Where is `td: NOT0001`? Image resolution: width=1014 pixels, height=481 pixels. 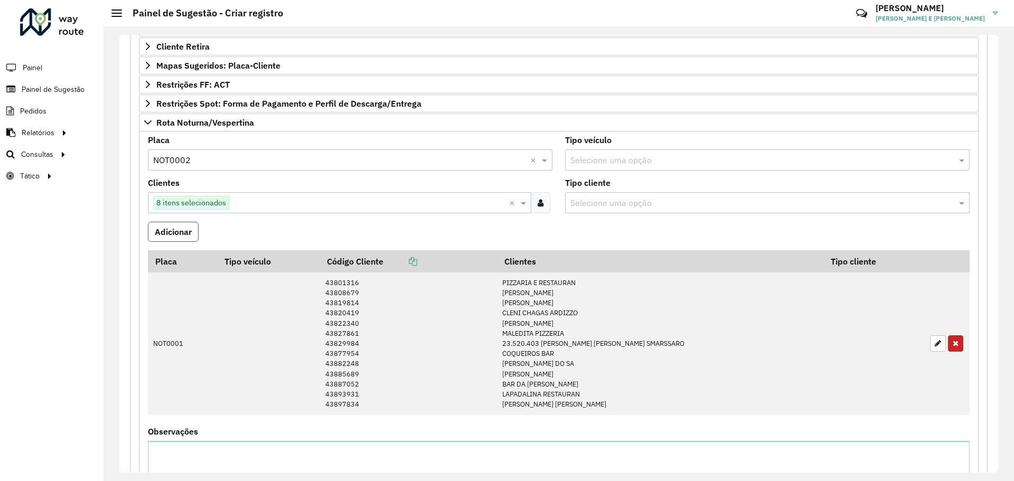
td: NOT0001 is located at coordinates (182, 344).